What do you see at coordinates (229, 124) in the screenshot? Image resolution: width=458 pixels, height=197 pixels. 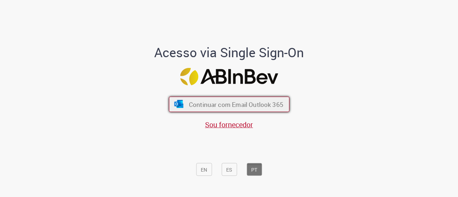 I see `font: Sou fornecedor` at bounding box center [229, 124].